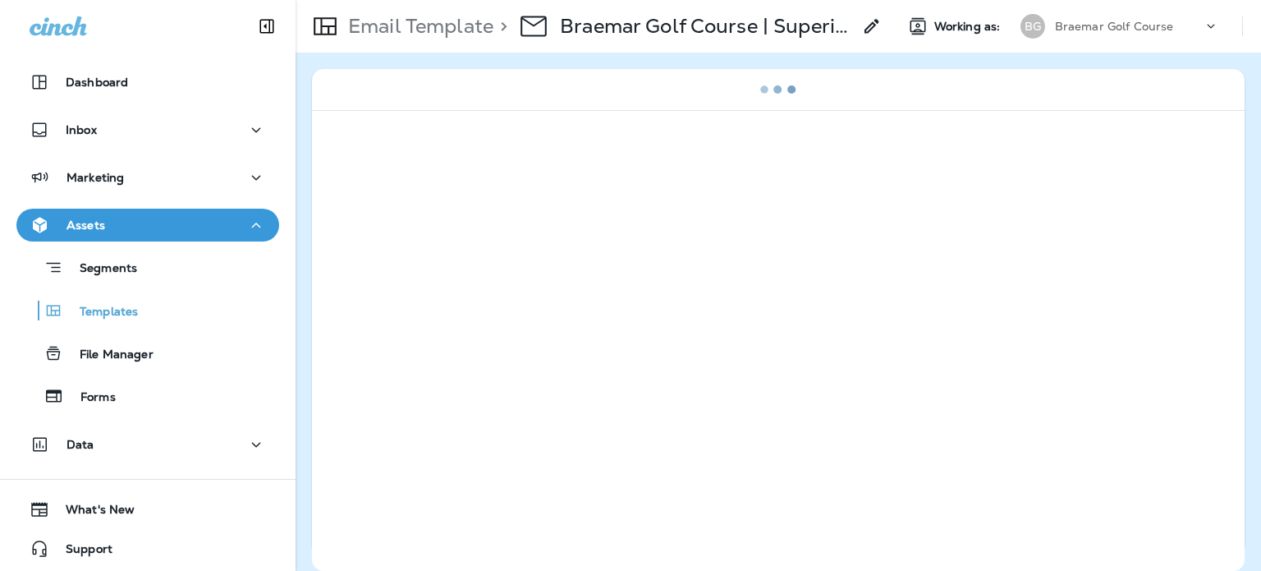 This screenshot has height=571, width=1261. Describe the element at coordinates (148, 396) in the screenshot. I see `button: Forms` at that location.